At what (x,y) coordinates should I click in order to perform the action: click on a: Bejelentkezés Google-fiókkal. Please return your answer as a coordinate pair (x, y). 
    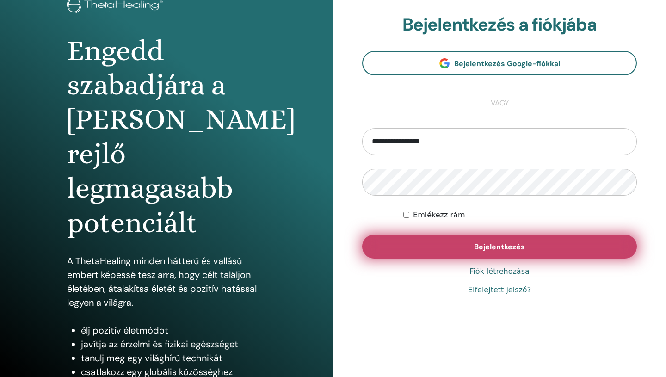
    Looking at the image, I should click on (500, 63).